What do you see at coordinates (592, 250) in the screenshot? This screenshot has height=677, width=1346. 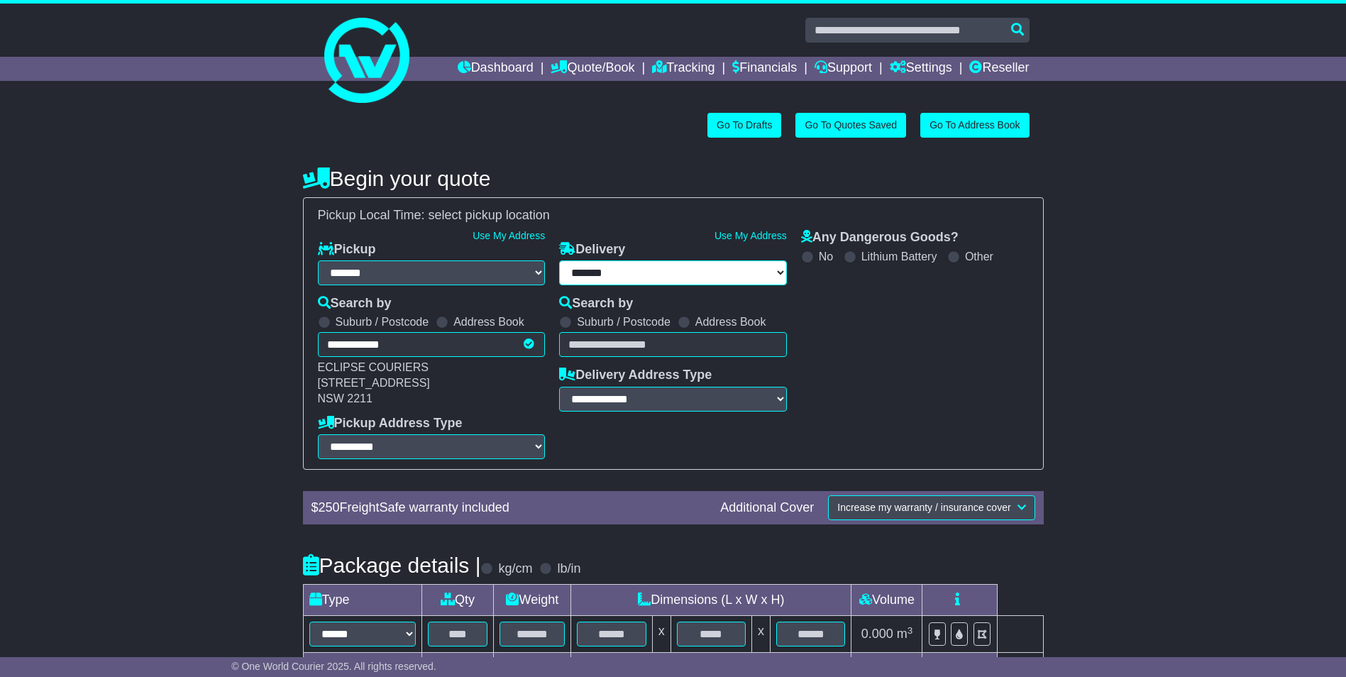 I see `label: Delivery` at bounding box center [592, 250].